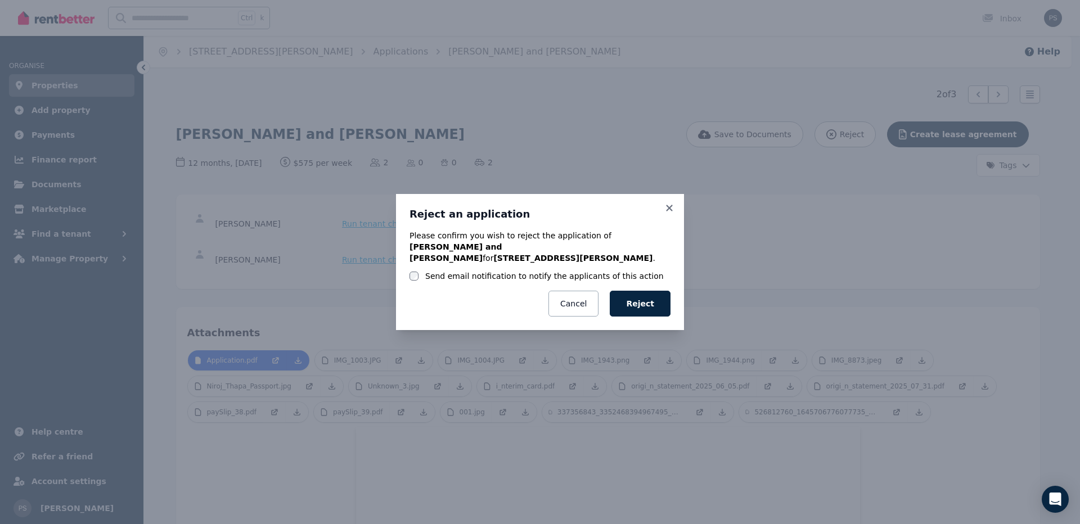 The image size is (1080, 524). Describe the element at coordinates (640, 304) in the screenshot. I see `button: Reject` at that location.